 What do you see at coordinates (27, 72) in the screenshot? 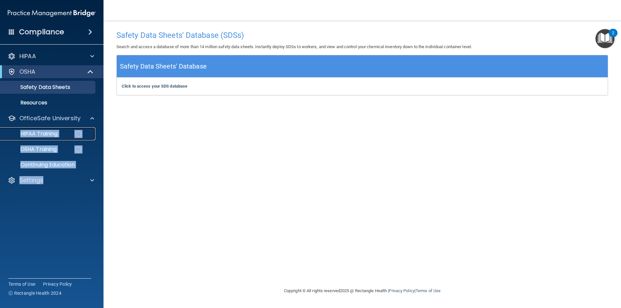
I see `p: OSHA` at bounding box center [27, 72].